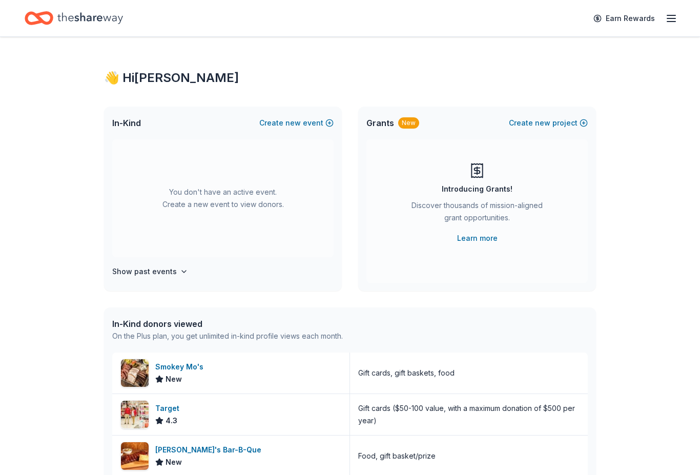  I want to click on div: You don't have an active event. Create a new event to view donors., so click(223, 198).